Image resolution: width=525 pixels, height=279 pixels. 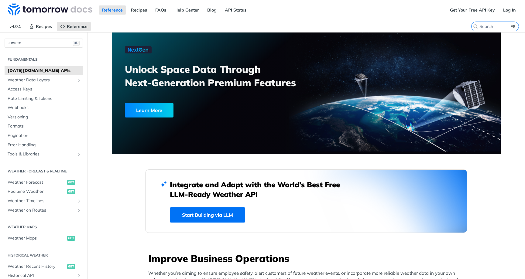 I want to click on button: Show subpages for Weather on Routes, so click(x=79, y=211).